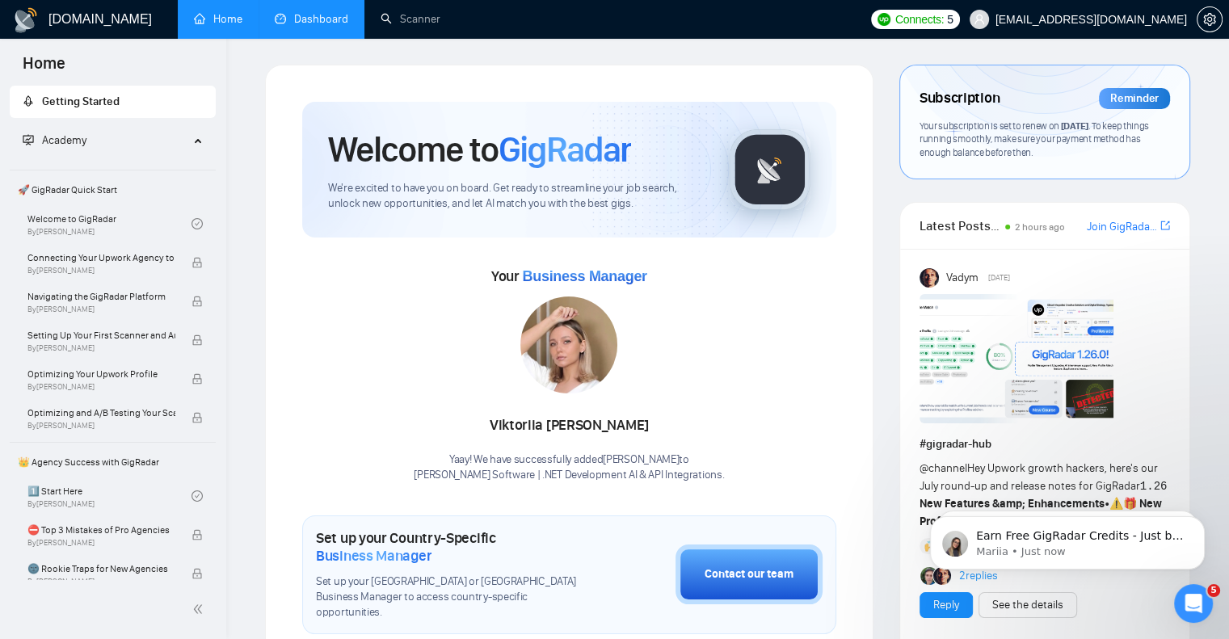 This screenshot has height=639, width=1229. What do you see at coordinates (943, 468) in the screenshot?
I see `span: @channel` at bounding box center [943, 468].